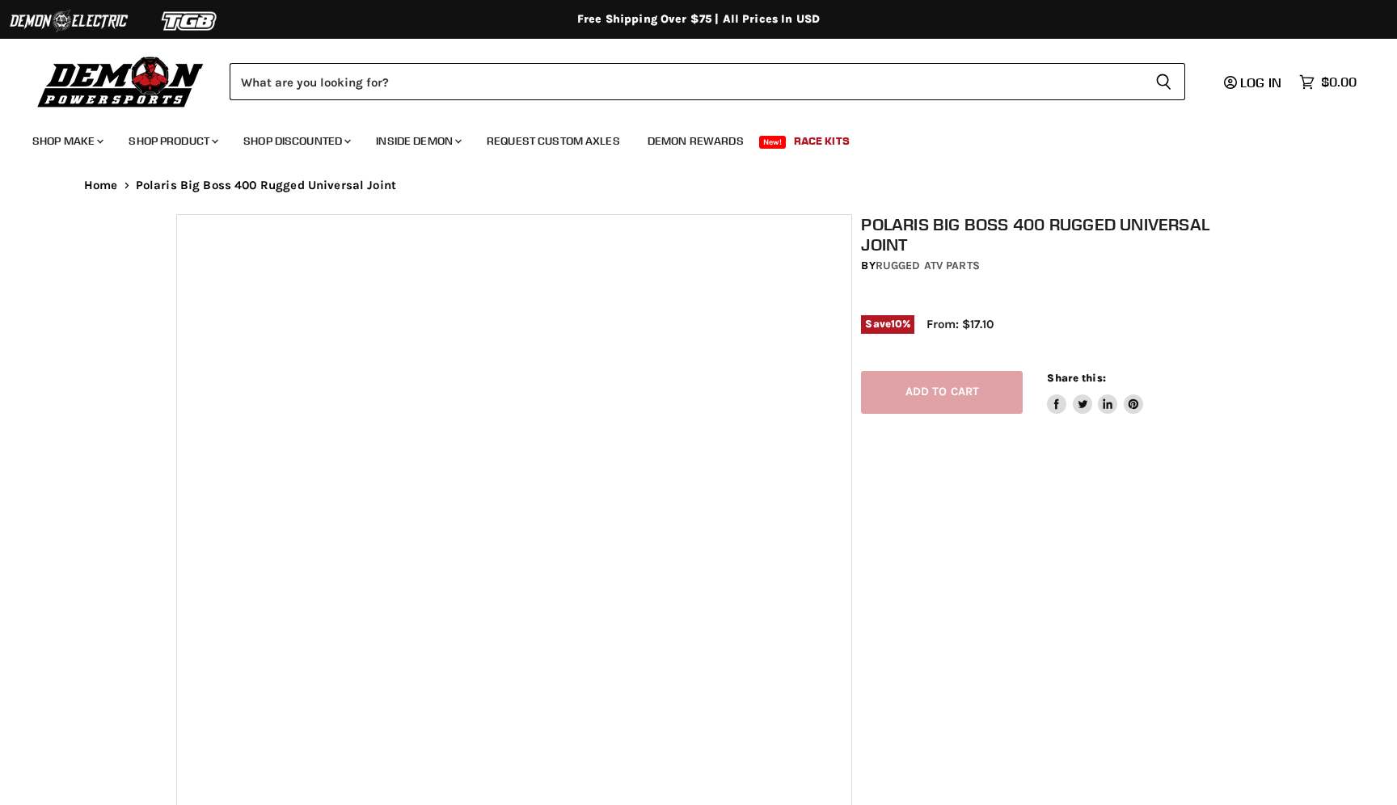 The width and height of the screenshot is (1397, 805). I want to click on span: From: $17.10, so click(959, 324).